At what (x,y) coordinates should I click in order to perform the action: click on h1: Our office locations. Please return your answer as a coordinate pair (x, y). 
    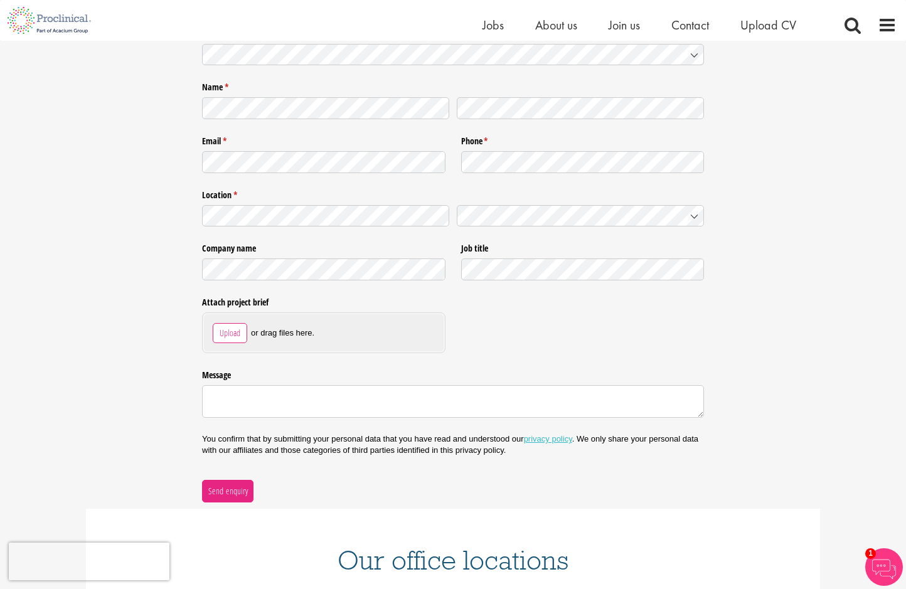
    Looking at the image, I should click on (453, 560).